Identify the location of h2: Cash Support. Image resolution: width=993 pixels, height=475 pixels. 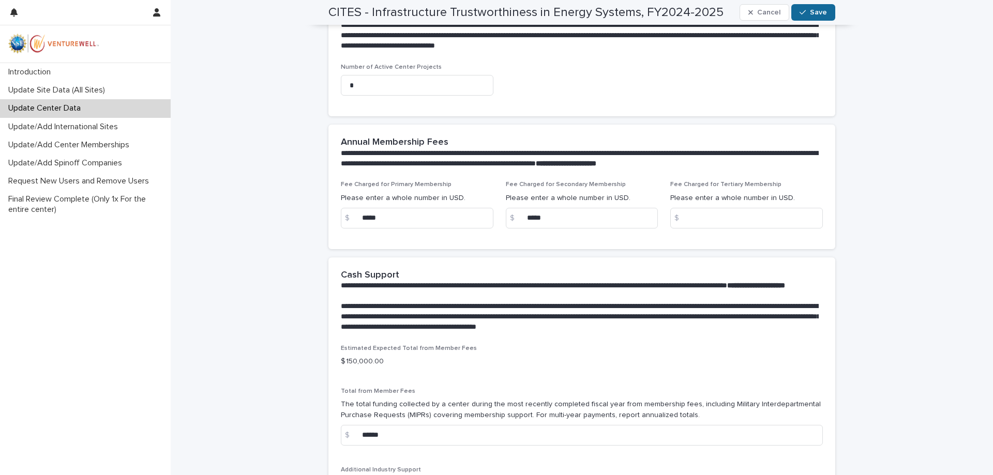
(370, 276).